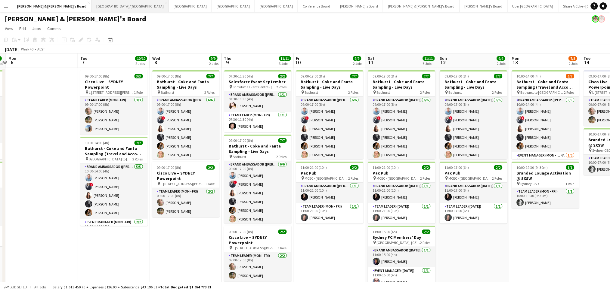 This screenshot has height=292, width=610. I want to click on span: 9, so click(227, 62).